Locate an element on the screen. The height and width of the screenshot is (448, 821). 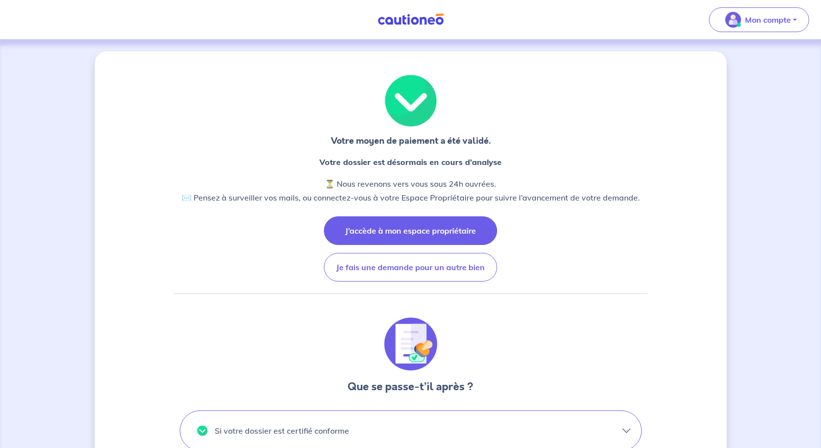
button: J’accède à mon espace propriétaire is located at coordinates (410, 231).